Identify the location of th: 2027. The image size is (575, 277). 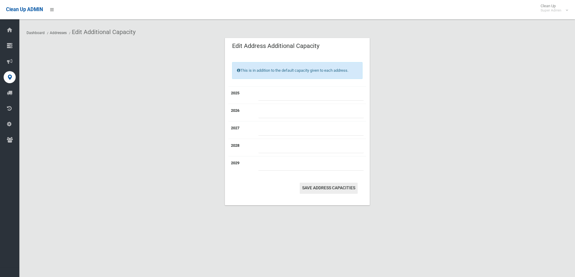
(242, 130).